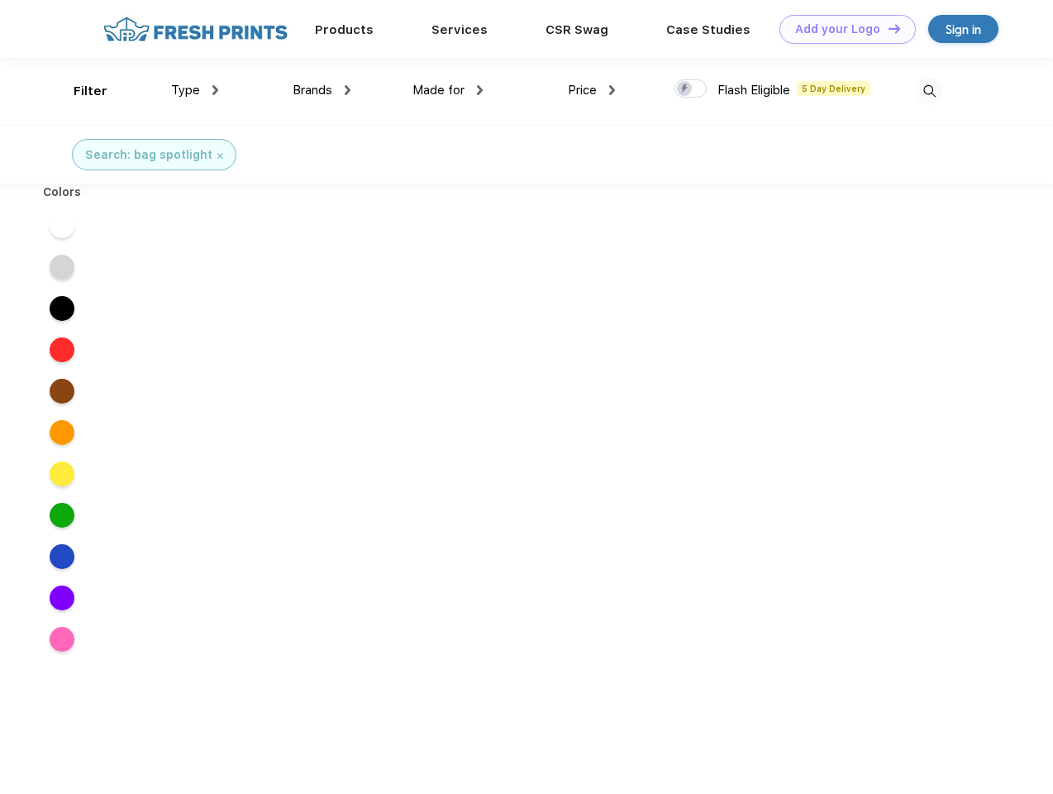 The width and height of the screenshot is (1053, 794). Describe the element at coordinates (344, 30) in the screenshot. I see `a: Products` at that location.